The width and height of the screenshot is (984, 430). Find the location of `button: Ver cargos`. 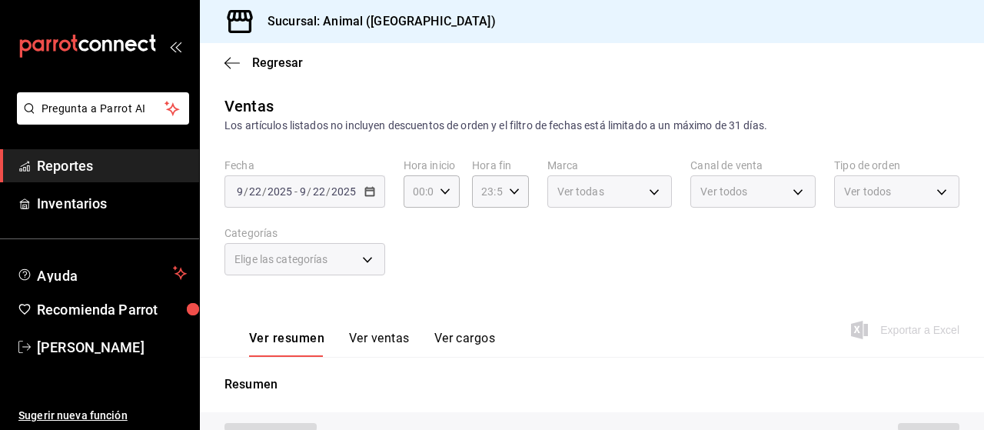

button: Ver cargos is located at coordinates (465, 344).